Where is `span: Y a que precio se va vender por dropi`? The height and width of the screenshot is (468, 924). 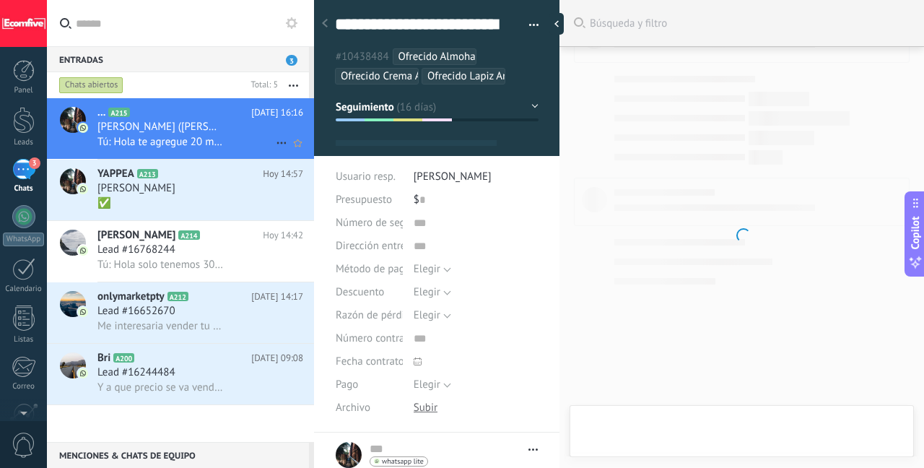 span: Y a que precio se va vender por dropi is located at coordinates (160, 387).